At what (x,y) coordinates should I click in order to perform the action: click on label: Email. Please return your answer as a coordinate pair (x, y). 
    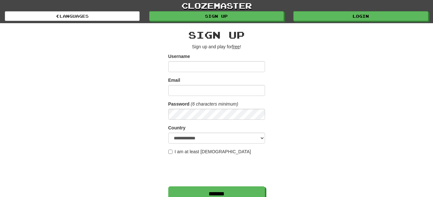
    Looking at the image, I should click on (174, 80).